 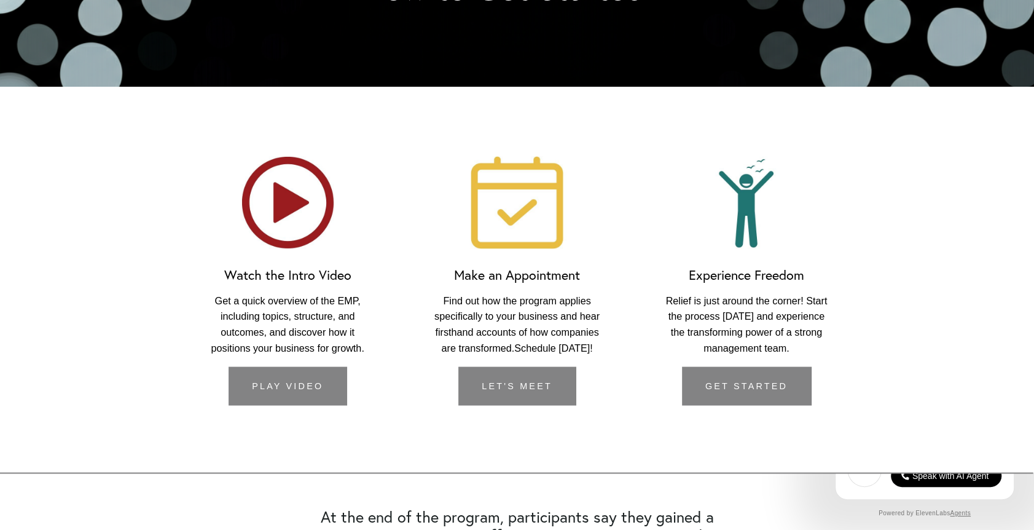 I want to click on h2: Experience Freedom, so click(x=746, y=275).